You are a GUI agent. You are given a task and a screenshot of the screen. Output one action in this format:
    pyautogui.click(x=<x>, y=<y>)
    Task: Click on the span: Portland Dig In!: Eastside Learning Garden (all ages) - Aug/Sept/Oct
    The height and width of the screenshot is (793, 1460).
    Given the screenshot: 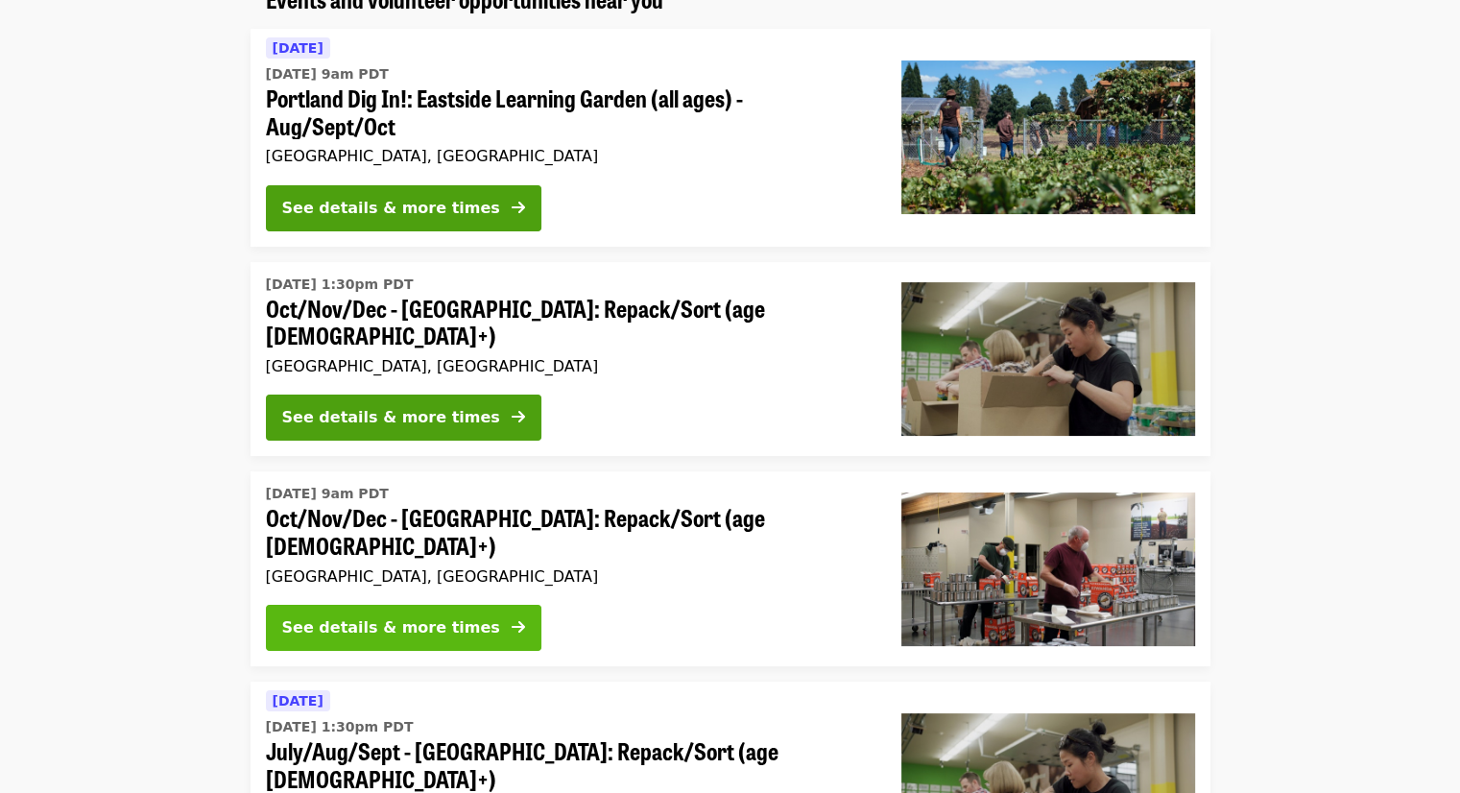 What is the action you would take?
    pyautogui.click(x=568, y=112)
    